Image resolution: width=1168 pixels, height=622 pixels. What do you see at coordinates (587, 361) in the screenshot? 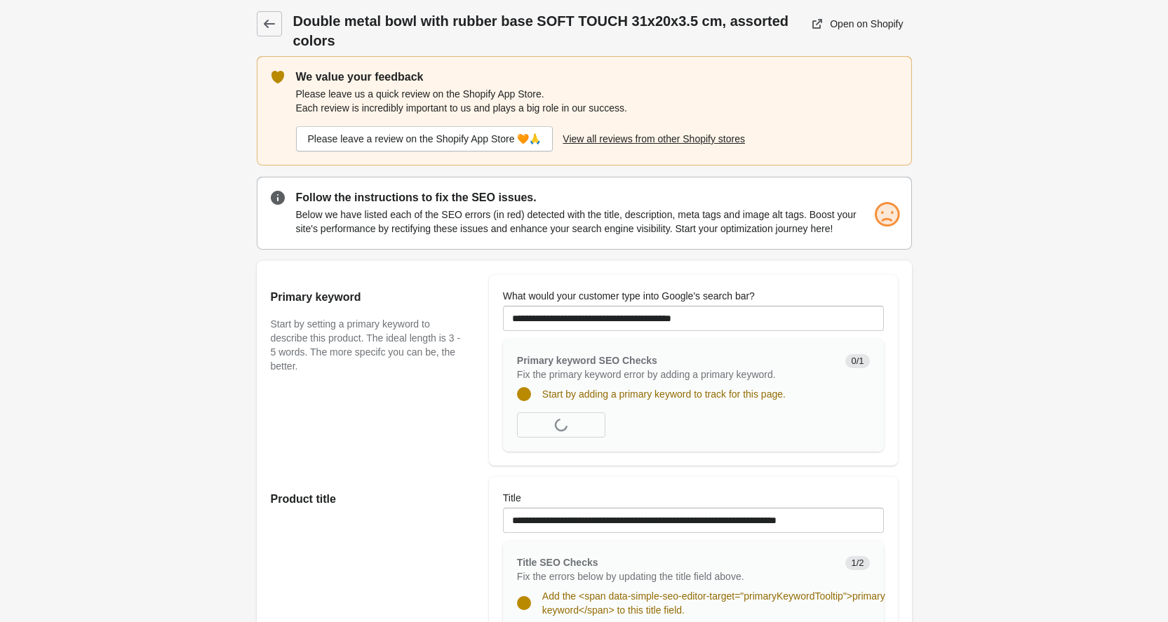
I see `span: Primary keyword SEO Checks` at bounding box center [587, 361].